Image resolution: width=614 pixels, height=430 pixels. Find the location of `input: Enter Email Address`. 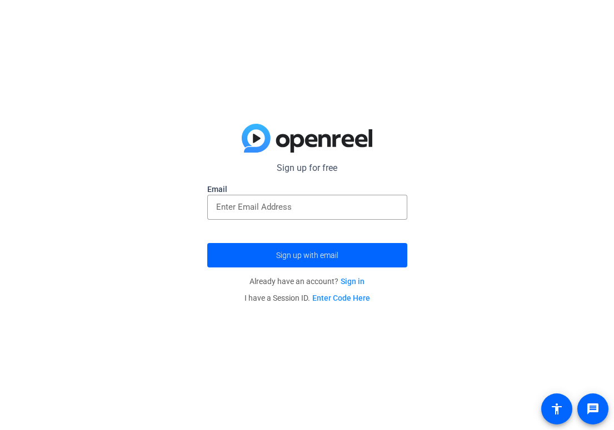

input: Enter Email Address is located at coordinates (307, 207).